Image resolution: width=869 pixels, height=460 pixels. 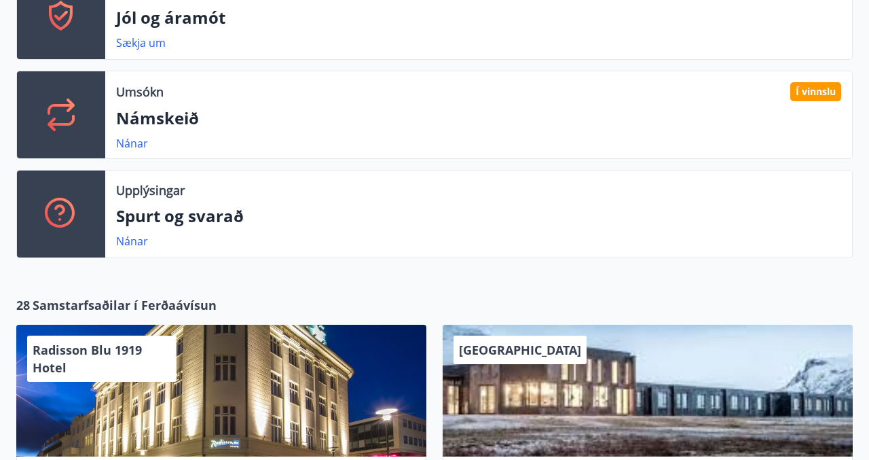 I want to click on span: Radisson Blu 1919 Hotel, so click(x=87, y=359).